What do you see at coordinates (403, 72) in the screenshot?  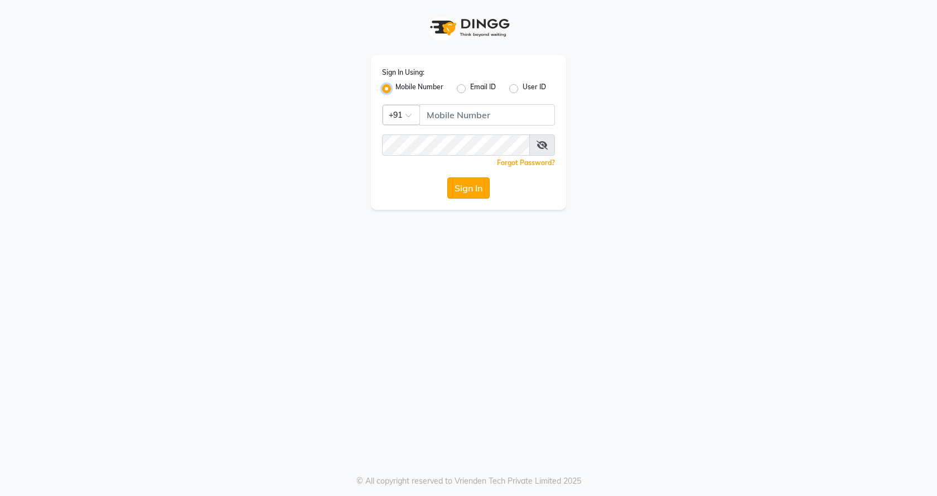 I see `label: Sign In Using:` at bounding box center [403, 72].